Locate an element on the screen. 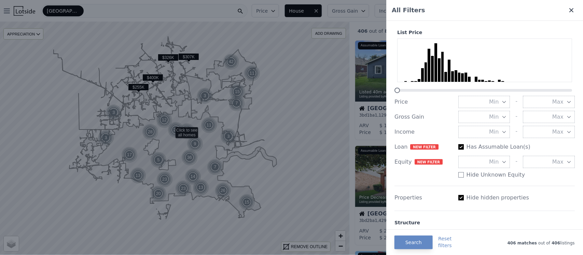 This screenshot has height=255, width=583. span: 406 matches is located at coordinates (522, 243).